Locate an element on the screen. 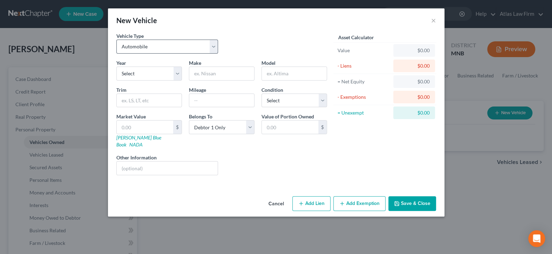 The image size is (552, 254). div: Open Intercom Messenger is located at coordinates (536, 239).